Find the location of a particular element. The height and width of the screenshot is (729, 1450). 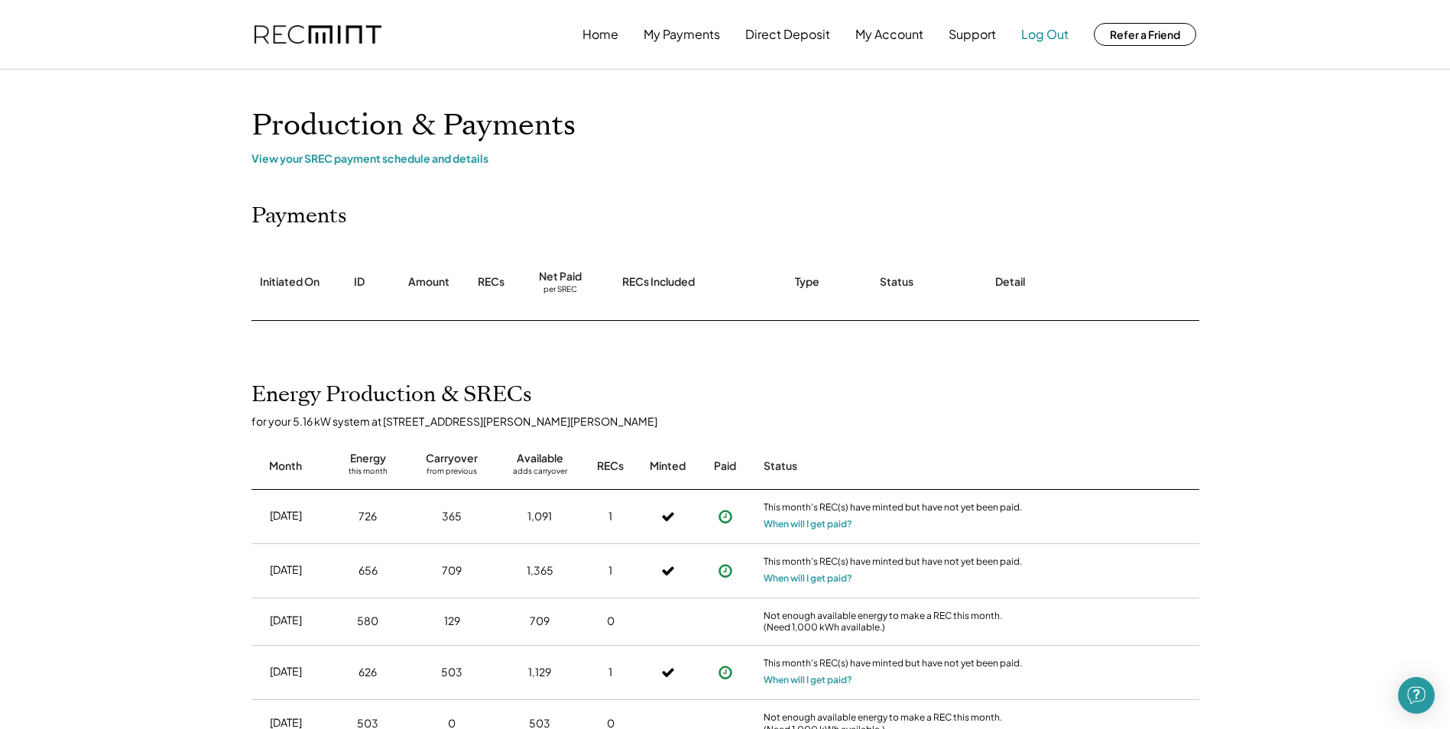

button: Direct Deposit is located at coordinates (787, 34).